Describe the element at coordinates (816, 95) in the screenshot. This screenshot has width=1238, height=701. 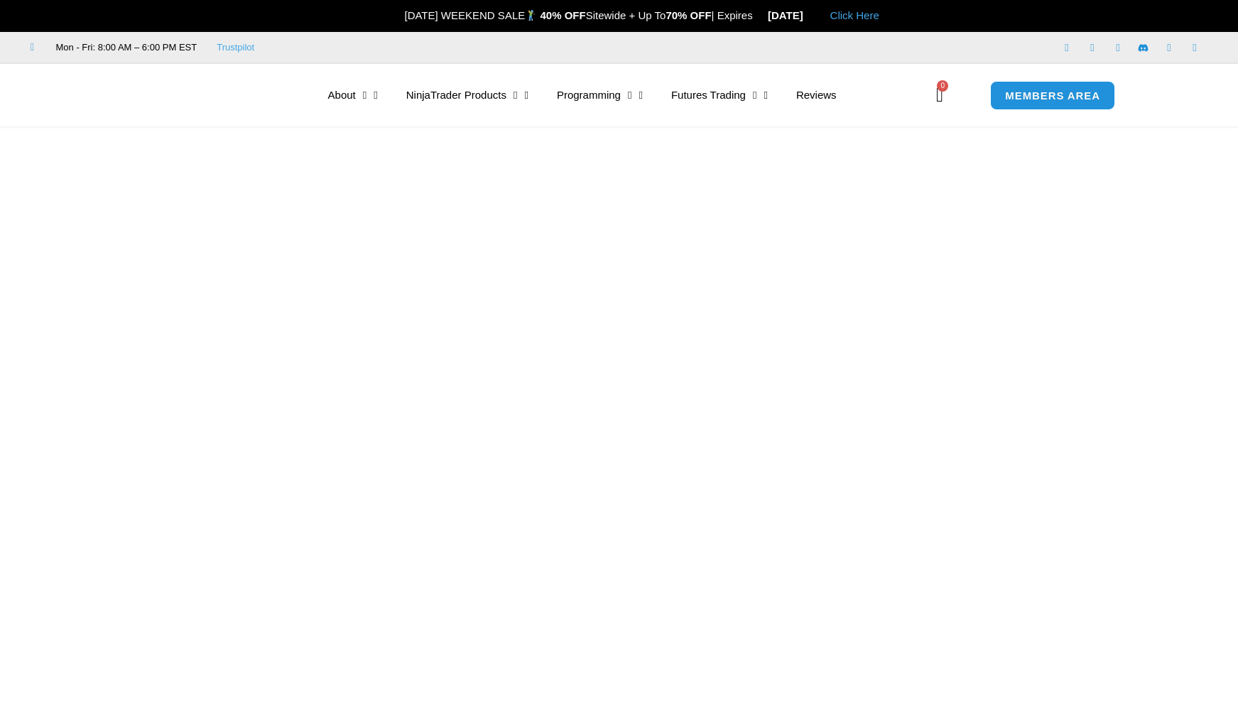
I see `a: Reviews` at that location.